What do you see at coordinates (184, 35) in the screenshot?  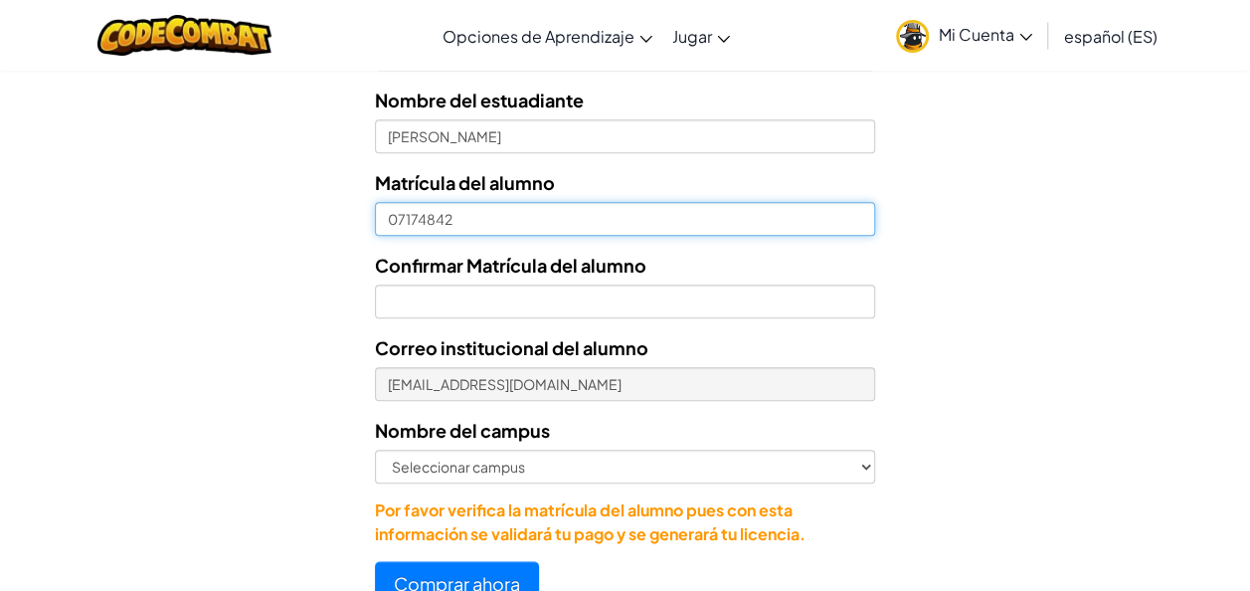 I see `img: CodeCombat logo` at bounding box center [184, 35].